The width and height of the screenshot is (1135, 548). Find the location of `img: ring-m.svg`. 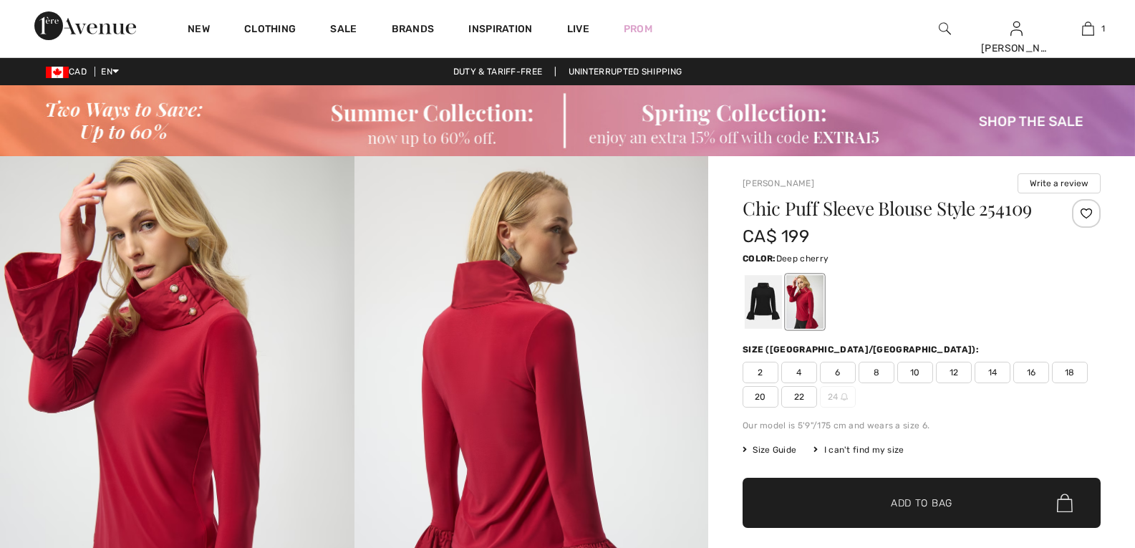

img: ring-m.svg is located at coordinates (844, 397).